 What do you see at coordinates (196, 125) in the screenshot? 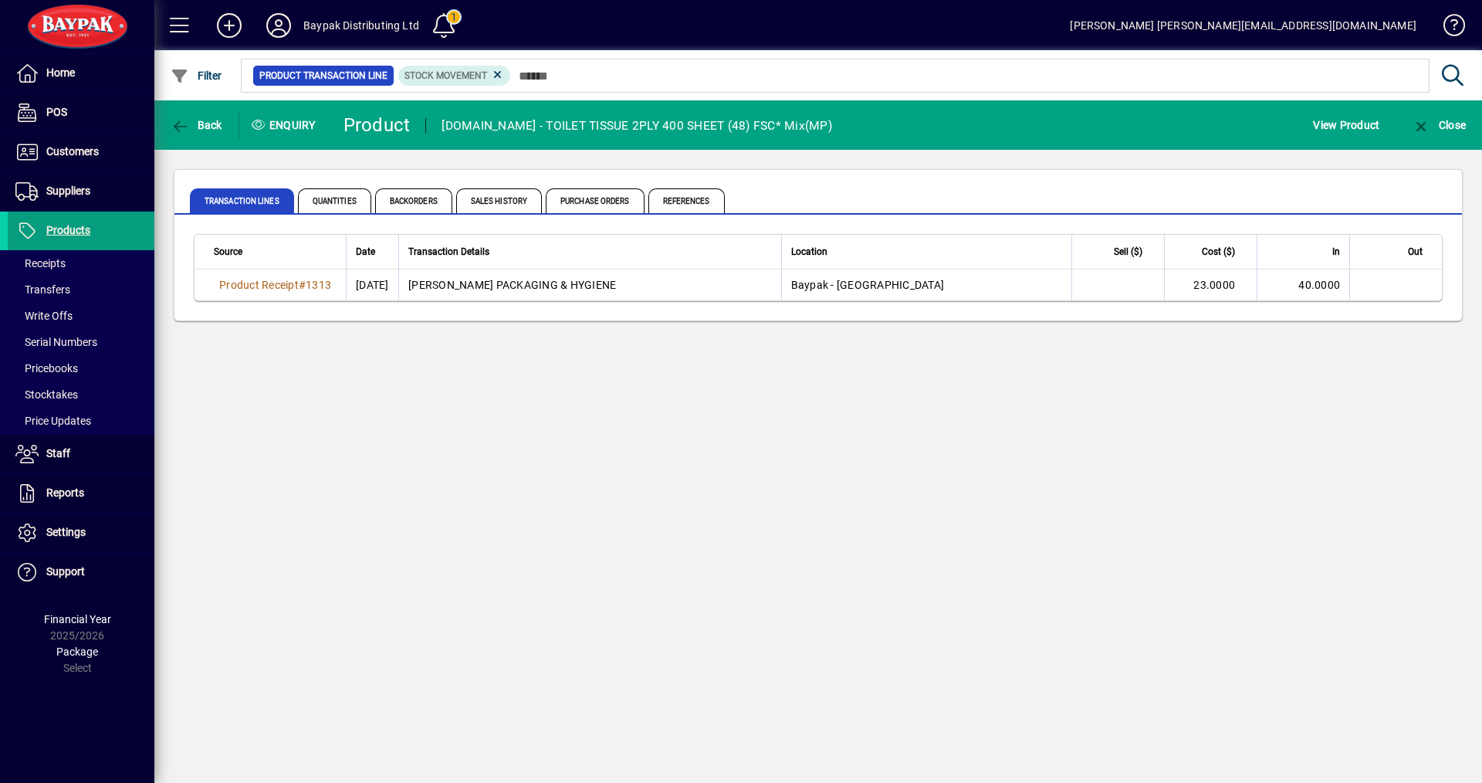
I see `button: Back` at bounding box center [196, 125].